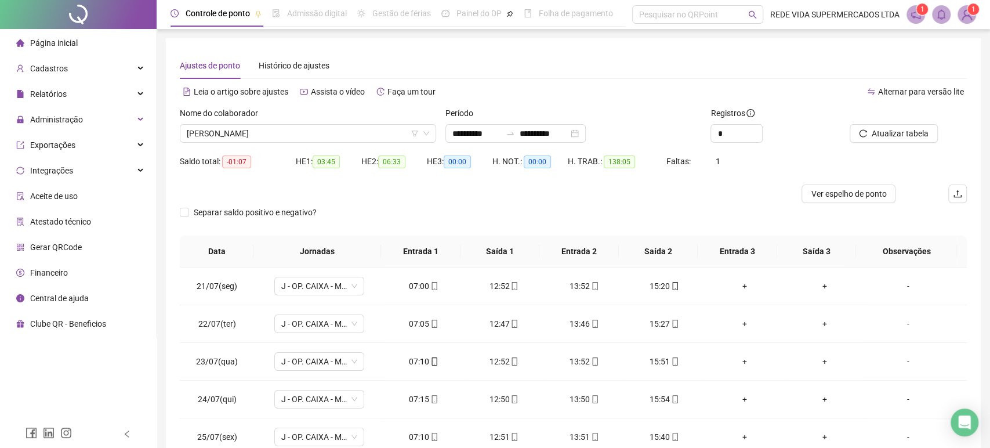 The width and height of the screenshot is (990, 448). Describe the element at coordinates (317, 251) in the screenshot. I see `th: Jornadas` at that location.